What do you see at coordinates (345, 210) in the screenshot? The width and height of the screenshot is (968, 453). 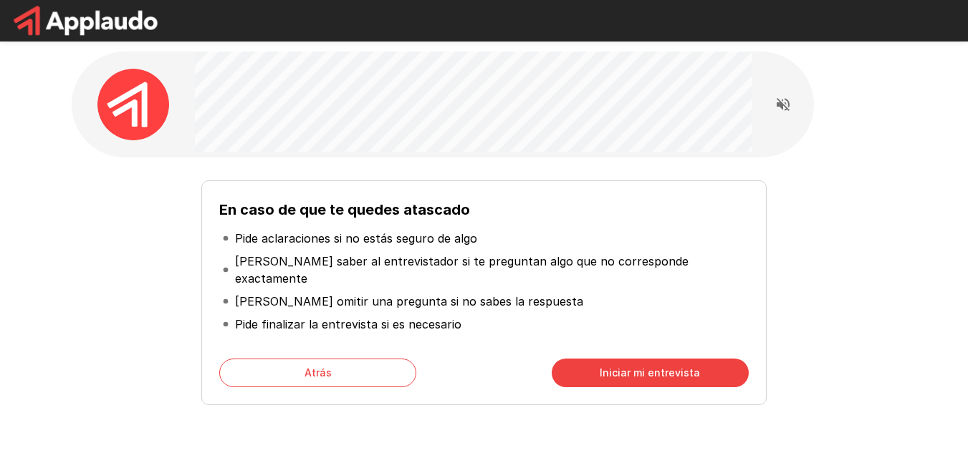 I see `font: En caso de que te quedes atascado` at bounding box center [345, 210].